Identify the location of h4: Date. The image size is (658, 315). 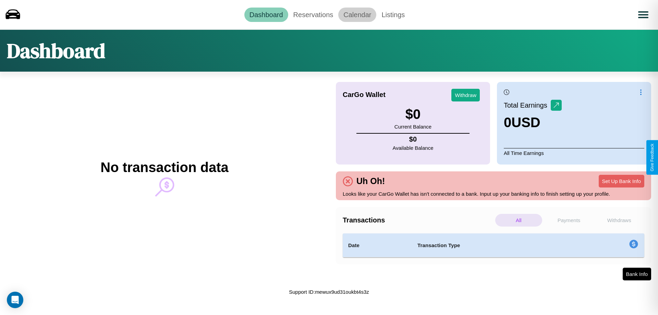
(377, 245).